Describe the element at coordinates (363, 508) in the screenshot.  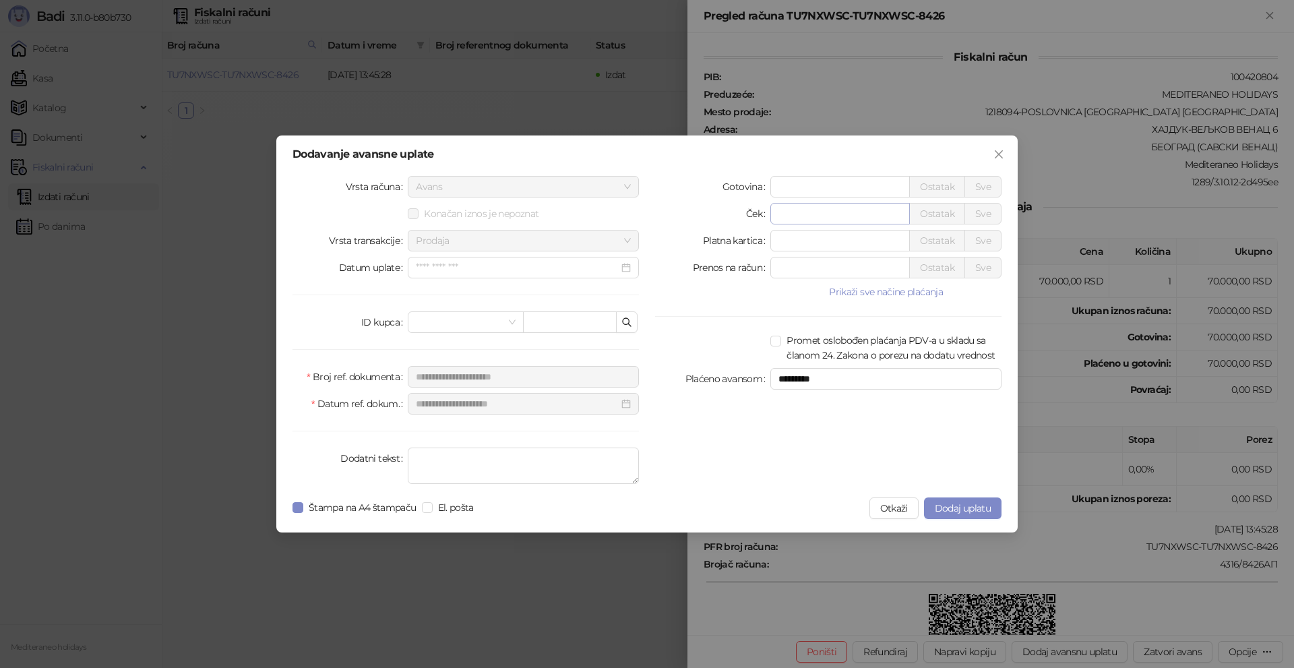
I see `span: Štampa na A4 štampaču` at that location.